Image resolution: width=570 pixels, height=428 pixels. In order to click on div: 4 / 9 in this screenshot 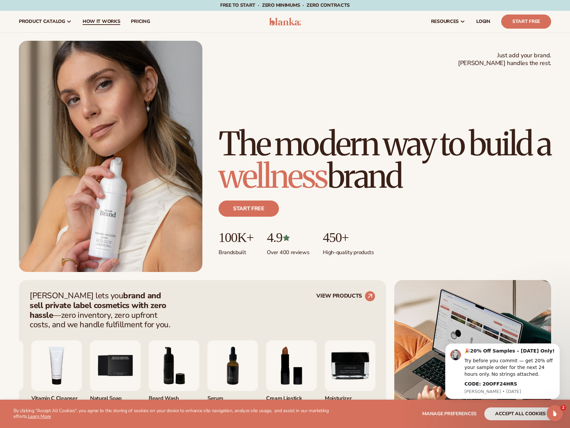, I will do `click(57, 382)`.